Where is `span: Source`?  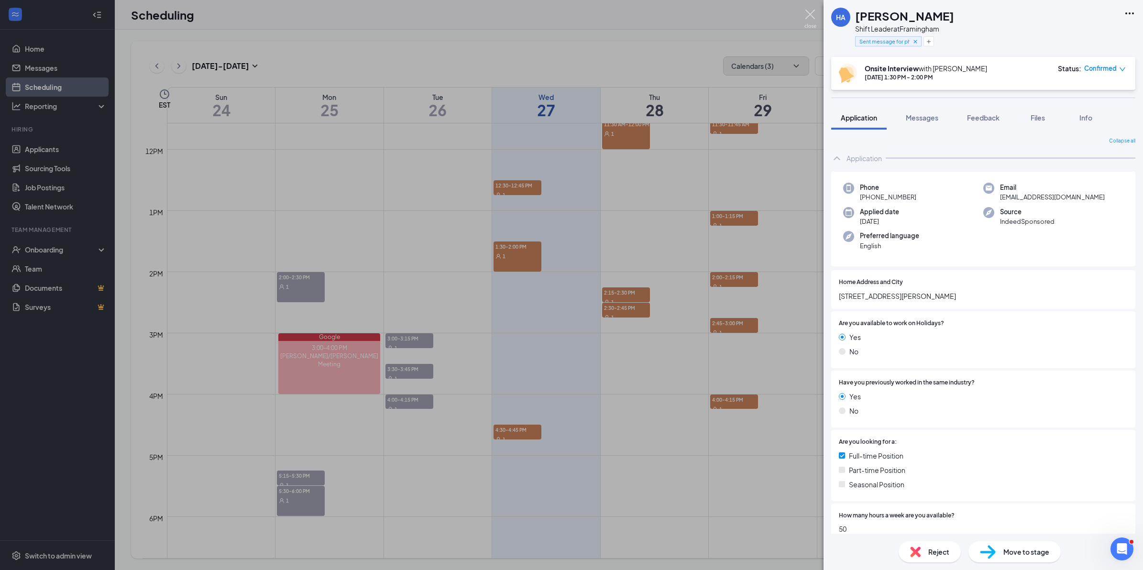
span: Source is located at coordinates (1027, 212).